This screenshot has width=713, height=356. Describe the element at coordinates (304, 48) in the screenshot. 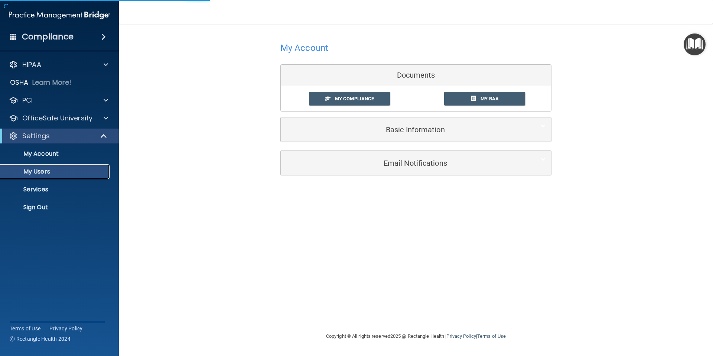

I see `h4: My Account` at that location.